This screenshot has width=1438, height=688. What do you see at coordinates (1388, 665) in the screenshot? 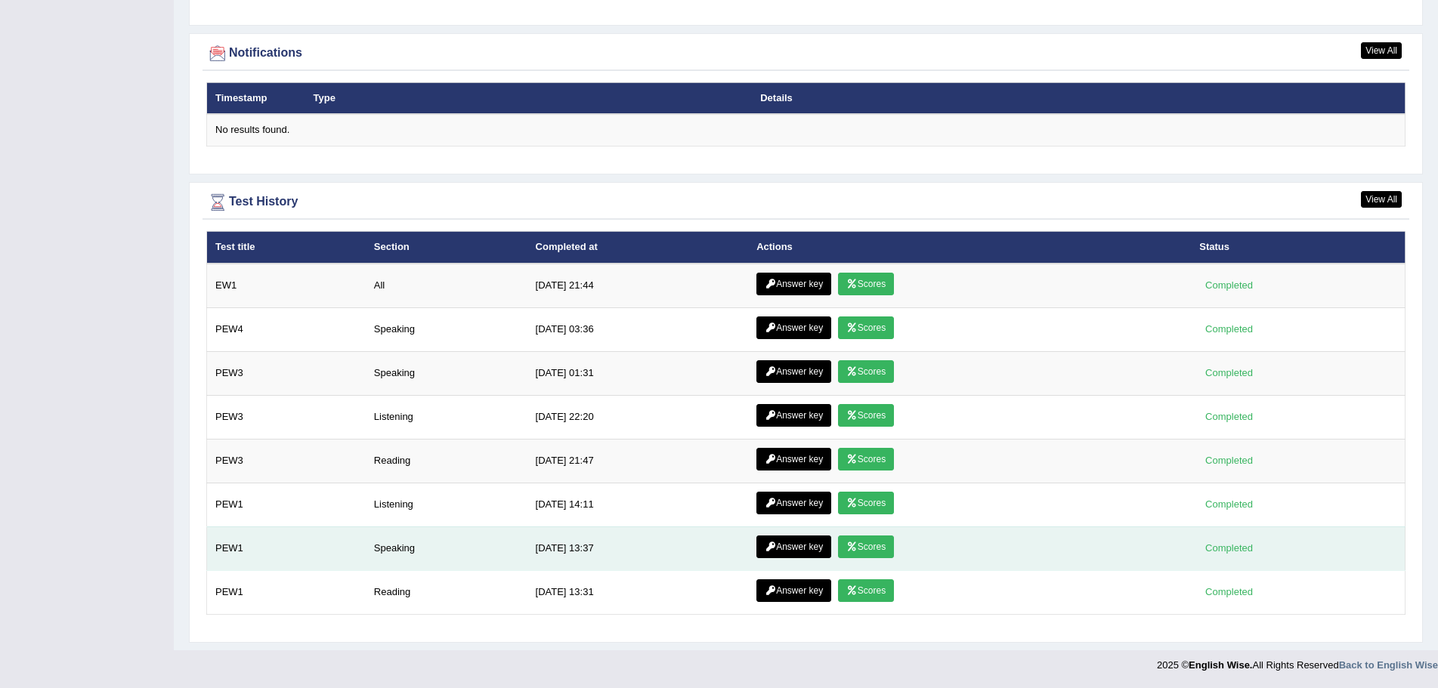
I see `a: Back to English Wise` at bounding box center [1388, 665].